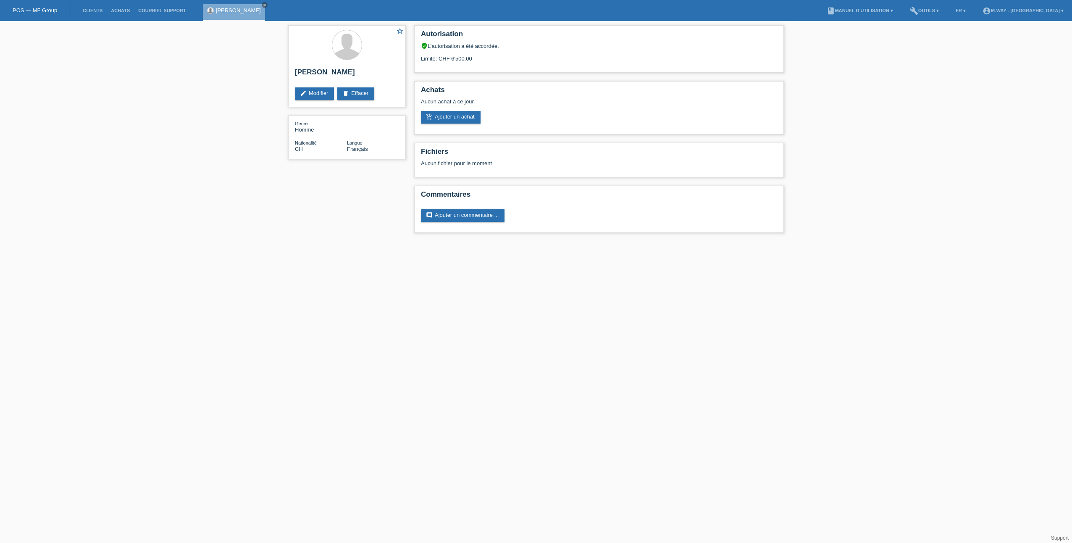 This screenshot has height=543, width=1072. I want to click on a: deleteEffacer, so click(356, 94).